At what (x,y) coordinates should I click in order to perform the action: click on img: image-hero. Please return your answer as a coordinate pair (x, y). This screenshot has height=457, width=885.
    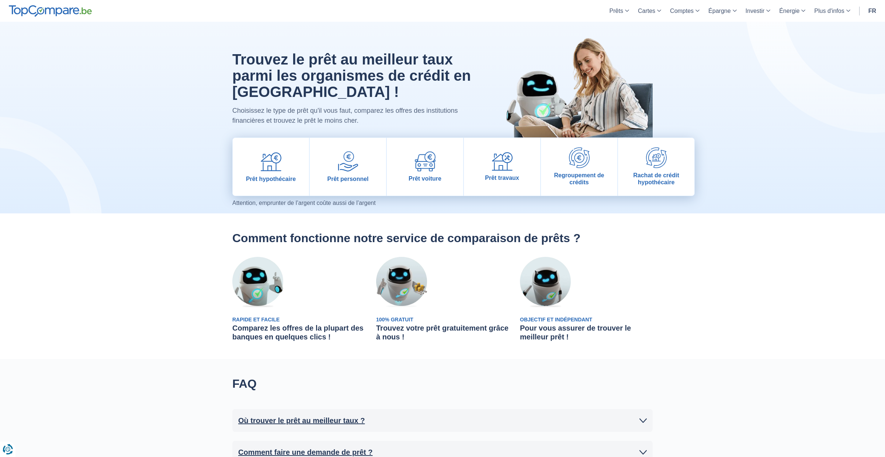
    Looking at the image, I should click on (572, 93).